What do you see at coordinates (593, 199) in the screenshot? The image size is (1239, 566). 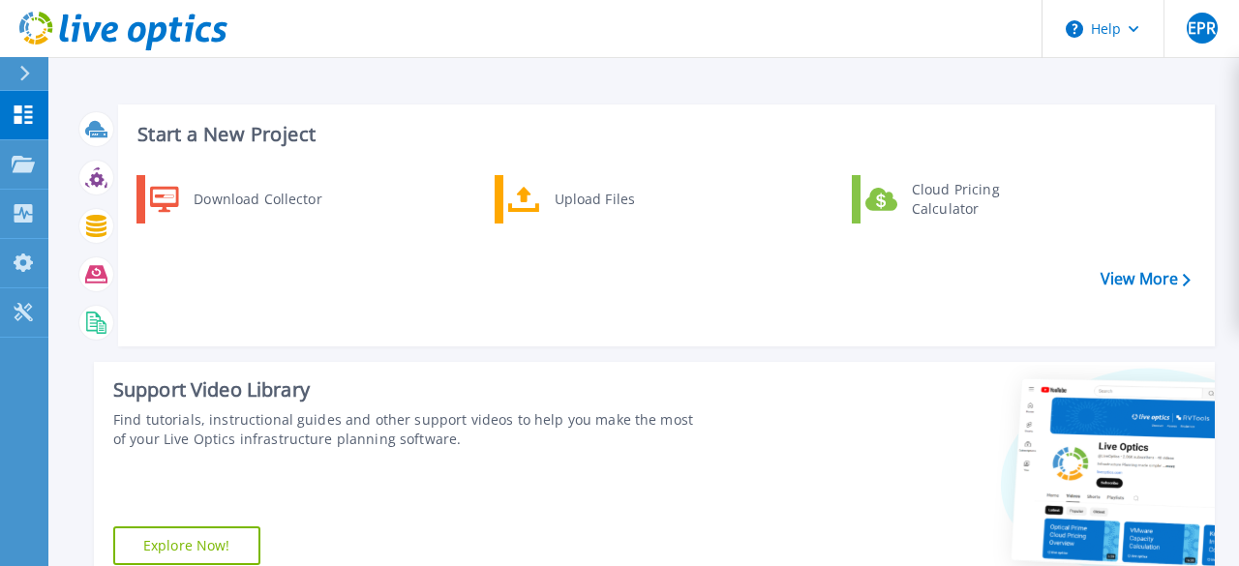 I see `a: Upload Files` at bounding box center [593, 199].